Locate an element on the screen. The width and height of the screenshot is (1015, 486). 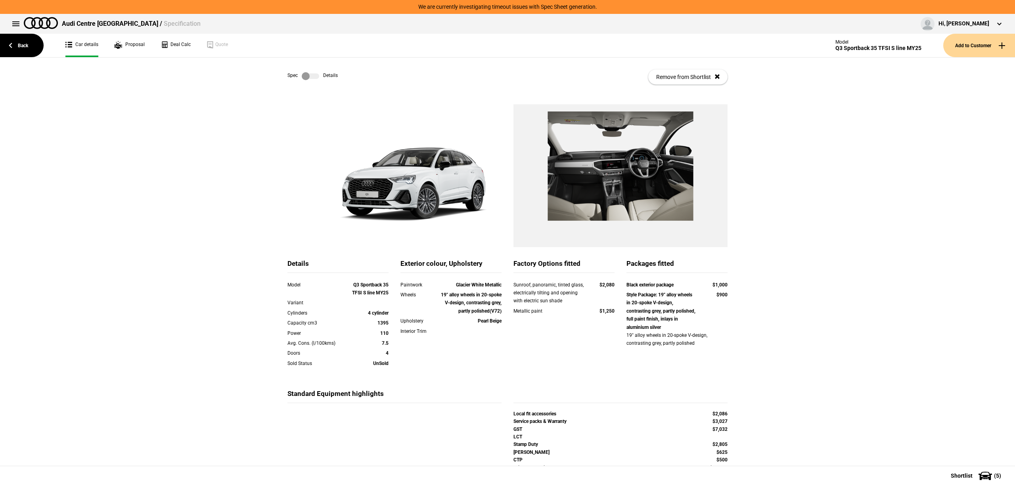
strong: 4 is located at coordinates (387, 353).